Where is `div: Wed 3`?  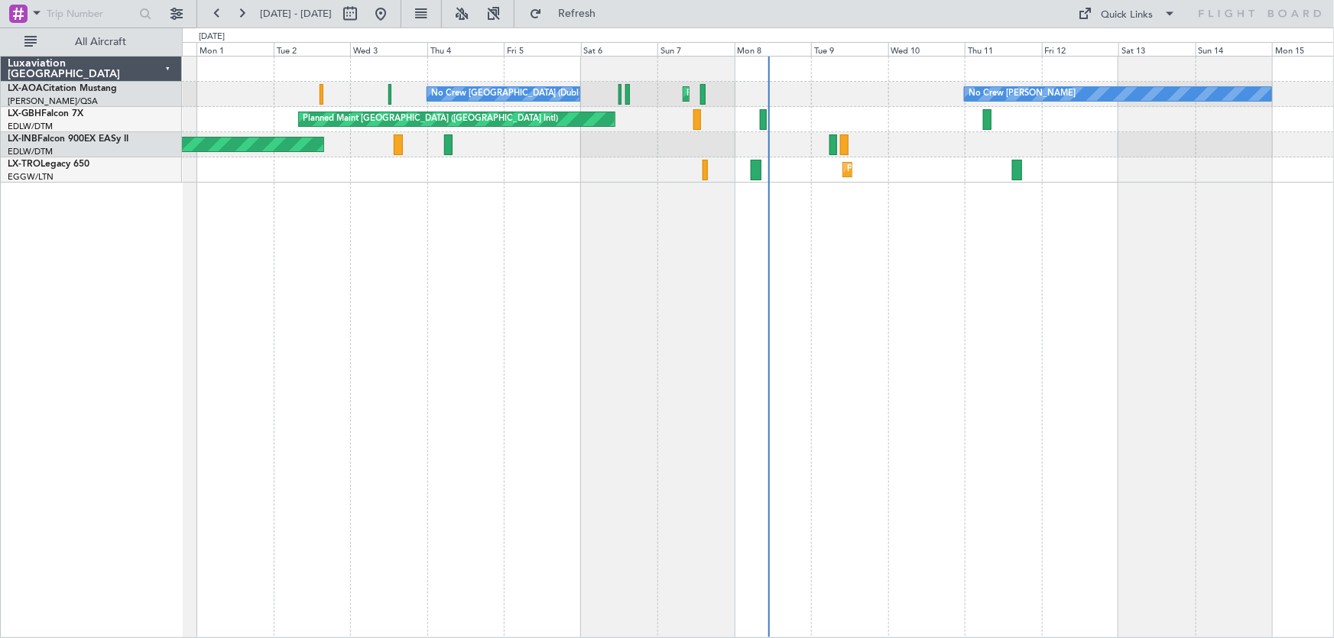 div: Wed 3 is located at coordinates (388, 49).